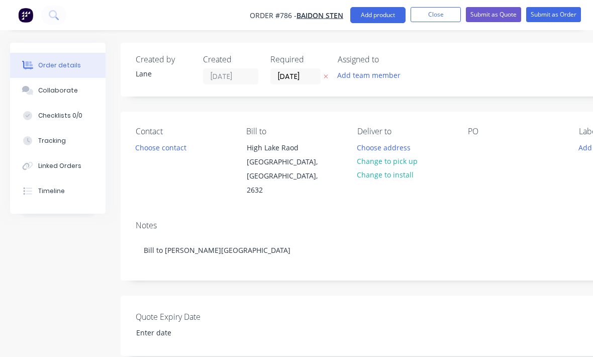 This screenshot has height=357, width=593. What do you see at coordinates (60, 116) in the screenshot?
I see `div: Checklists 0/0` at bounding box center [60, 116].